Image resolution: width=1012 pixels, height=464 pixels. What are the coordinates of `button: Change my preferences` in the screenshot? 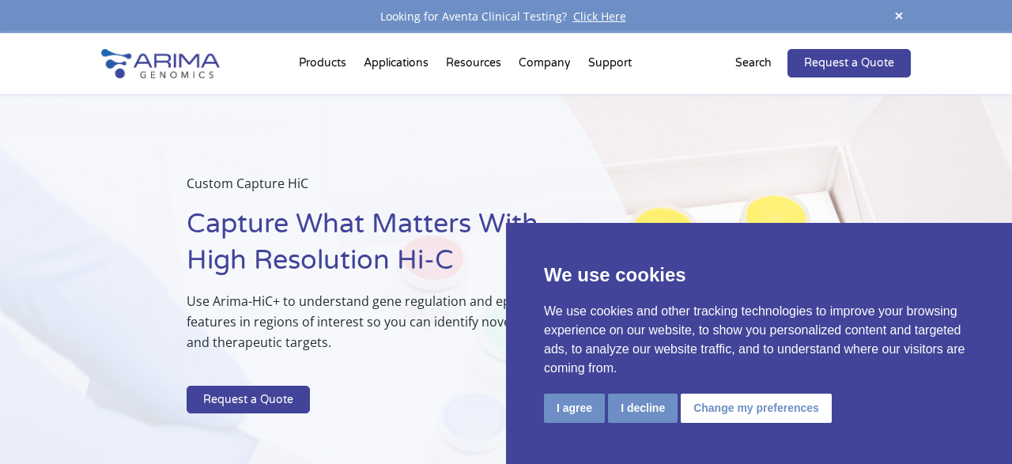 It's located at (756, 408).